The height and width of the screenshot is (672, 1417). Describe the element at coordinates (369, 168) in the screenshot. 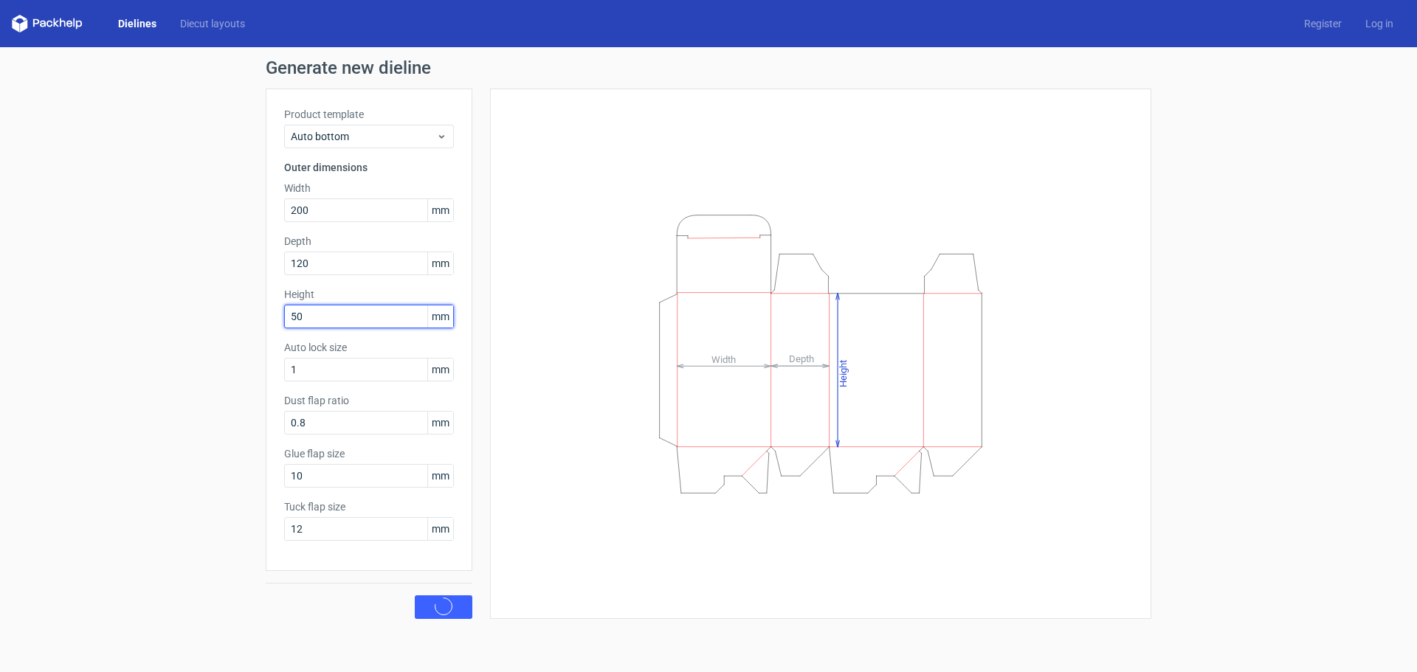

I see `h3: Outer dimensions` at that location.